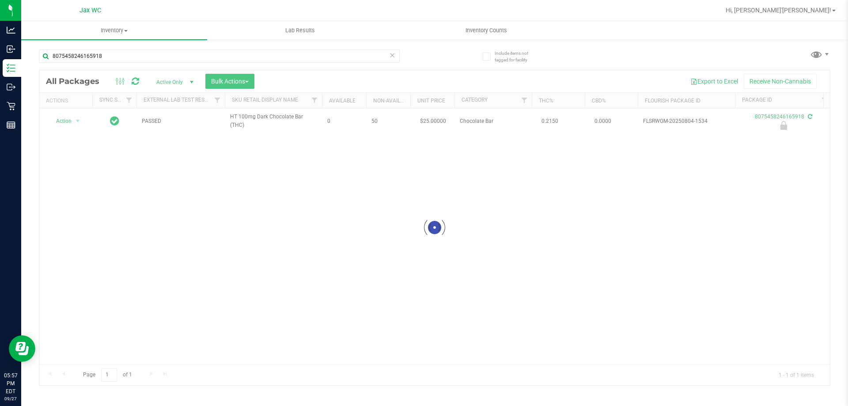 Image resolution: width=848 pixels, height=406 pixels. Describe the element at coordinates (517, 57) in the screenshot. I see `span: Include items not tagged for facility` at that location.